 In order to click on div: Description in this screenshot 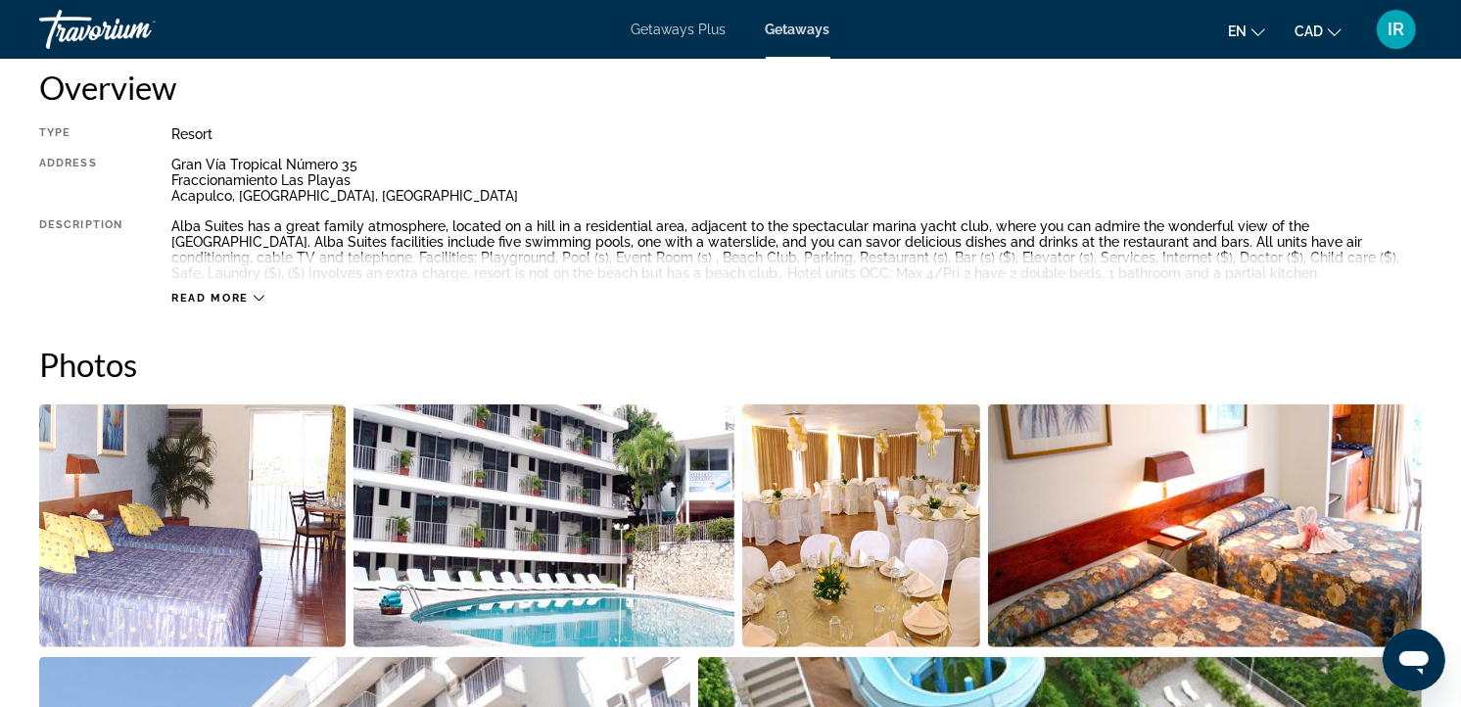, I will do `click(80, 250)`.